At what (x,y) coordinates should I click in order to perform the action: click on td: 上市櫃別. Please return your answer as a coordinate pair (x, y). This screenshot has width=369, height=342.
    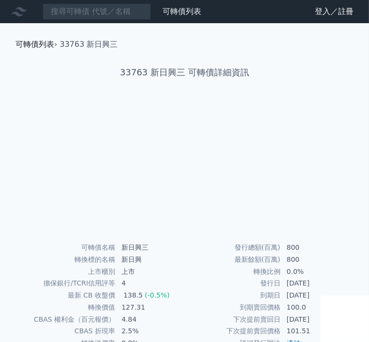
    Looking at the image, I should click on (67, 272).